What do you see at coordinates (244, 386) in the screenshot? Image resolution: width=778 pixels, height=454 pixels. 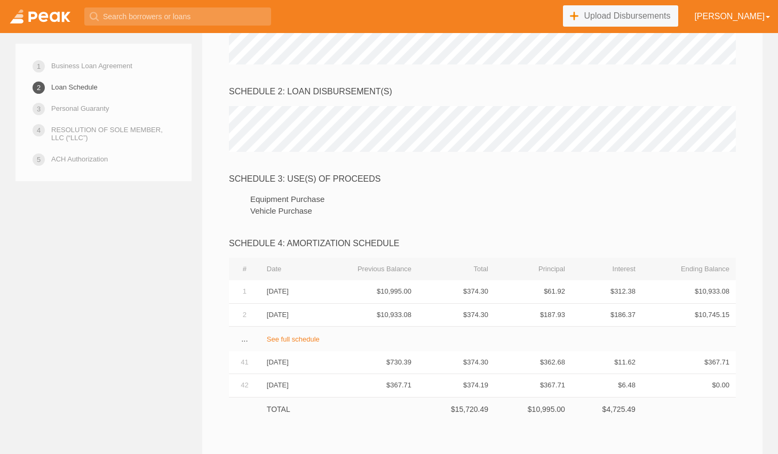 I see `td: 42` at bounding box center [244, 386].